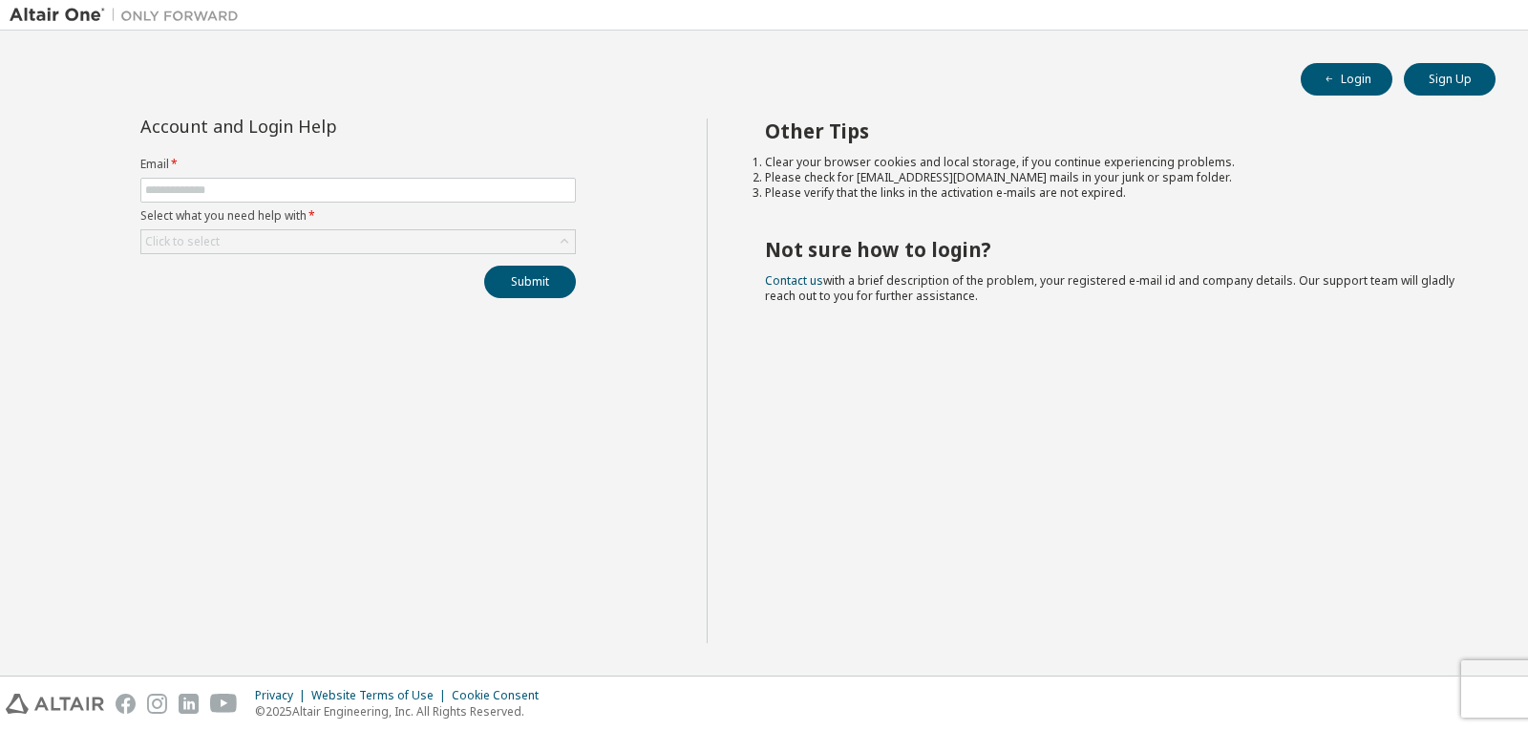 The image size is (1528, 731). Describe the element at coordinates (157, 703) in the screenshot. I see `img: instagram.svg` at that location.